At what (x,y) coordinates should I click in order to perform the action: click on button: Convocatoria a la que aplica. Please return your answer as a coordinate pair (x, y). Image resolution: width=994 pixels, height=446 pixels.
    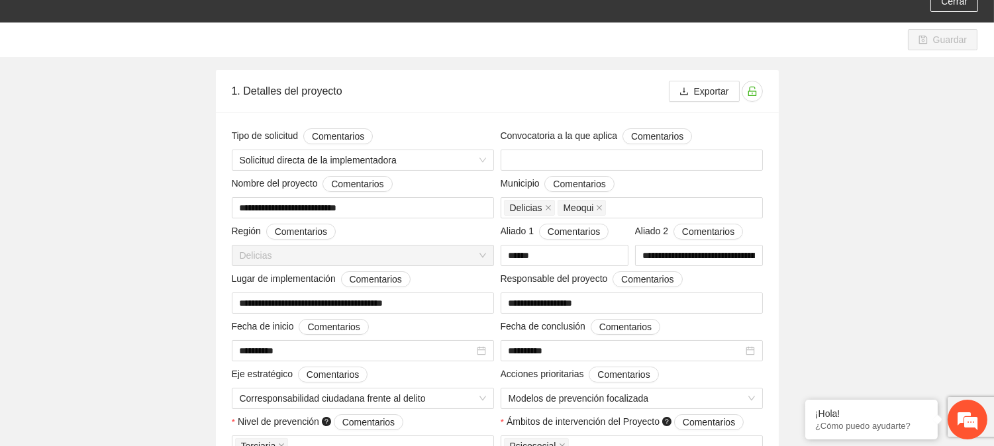
    Looking at the image, I should click on (657, 136).